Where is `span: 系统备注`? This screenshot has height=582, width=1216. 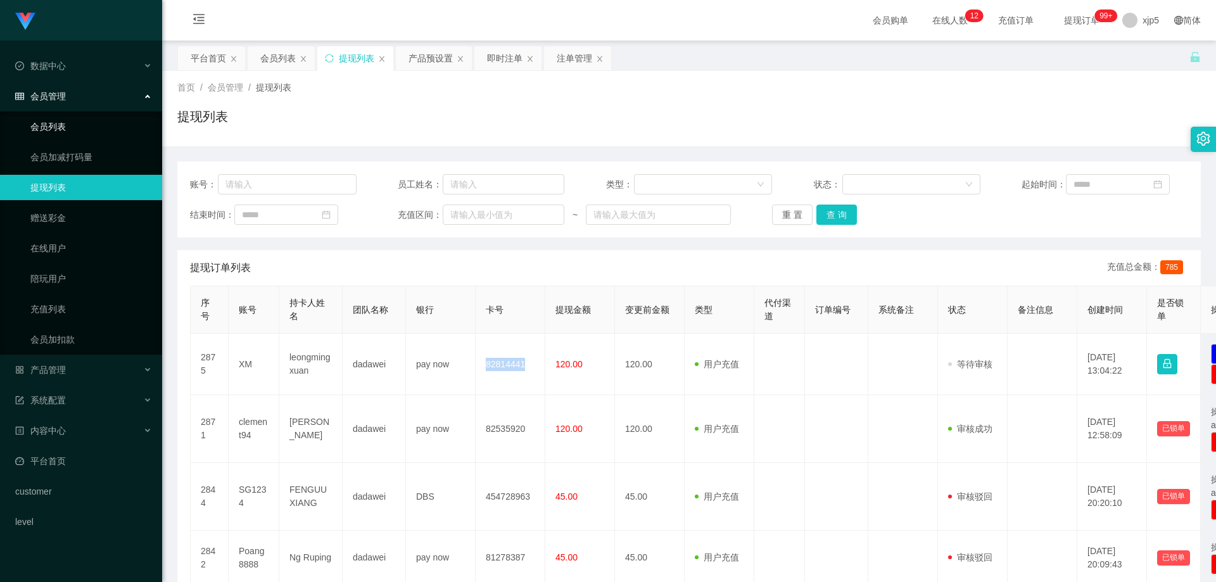 span: 系统备注 is located at coordinates (896, 310).